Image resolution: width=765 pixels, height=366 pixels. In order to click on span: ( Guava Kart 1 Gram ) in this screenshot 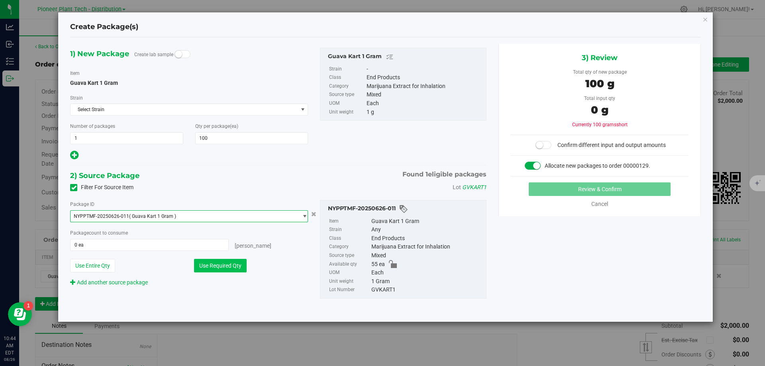, I will do `click(153, 216)`.